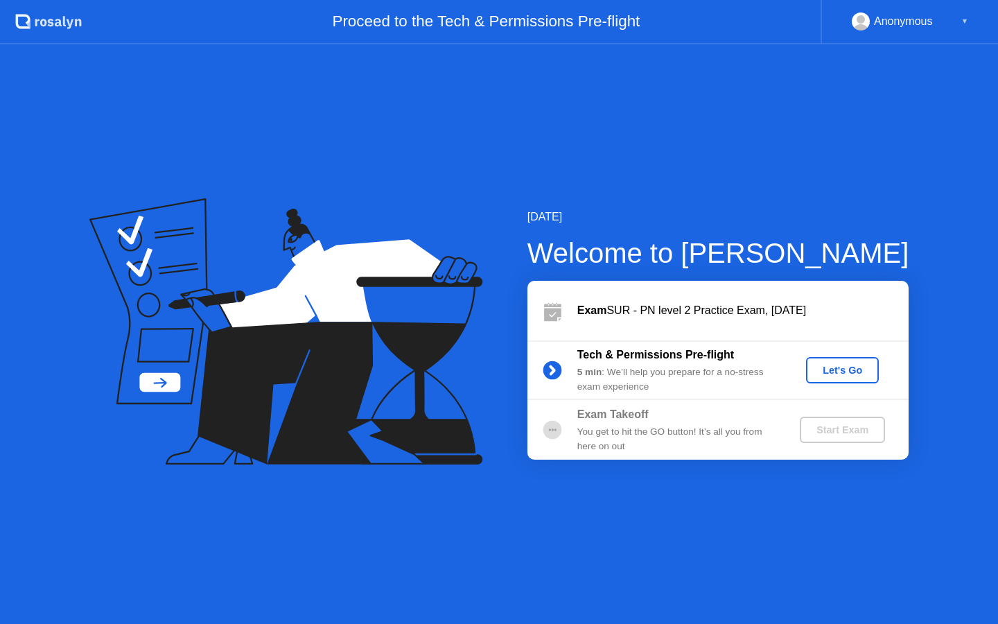 This screenshot has height=624, width=998. I want to click on button: Start Exam, so click(842, 430).